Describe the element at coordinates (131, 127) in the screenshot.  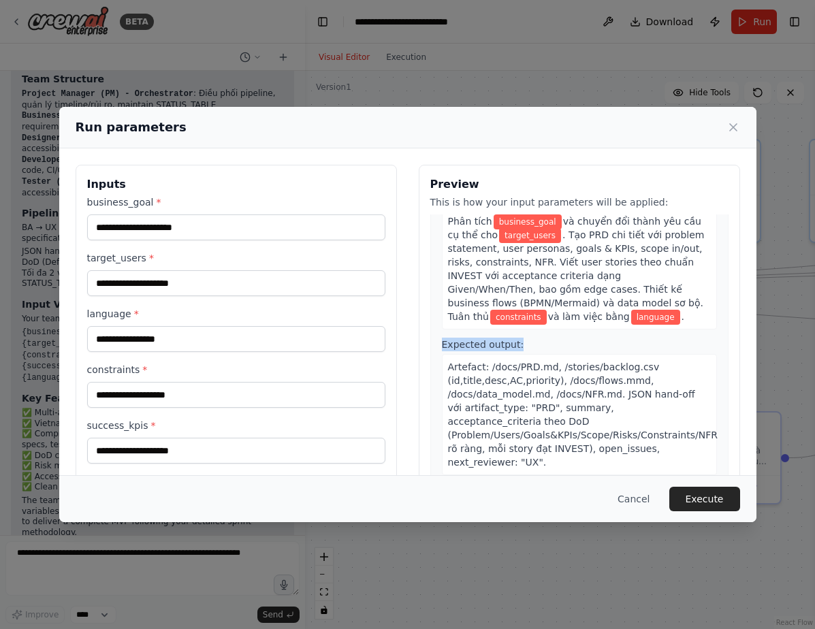
I see `h2: Run parameters` at that location.